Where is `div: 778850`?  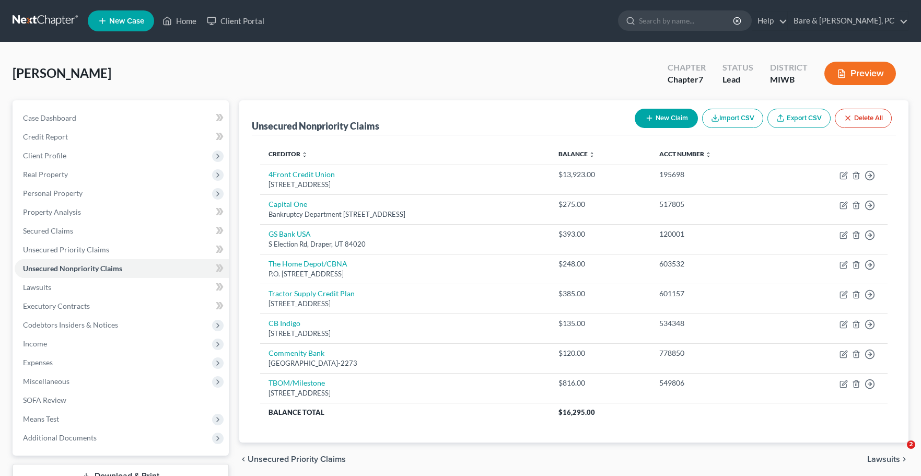 div: 778850 is located at coordinates (716, 353).